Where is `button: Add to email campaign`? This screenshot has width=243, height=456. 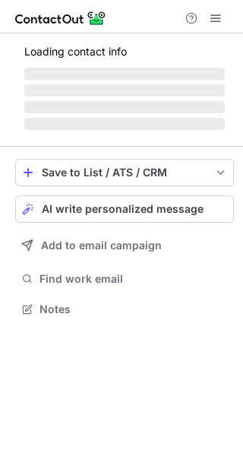
button: Add to email campaign is located at coordinates (125, 246).